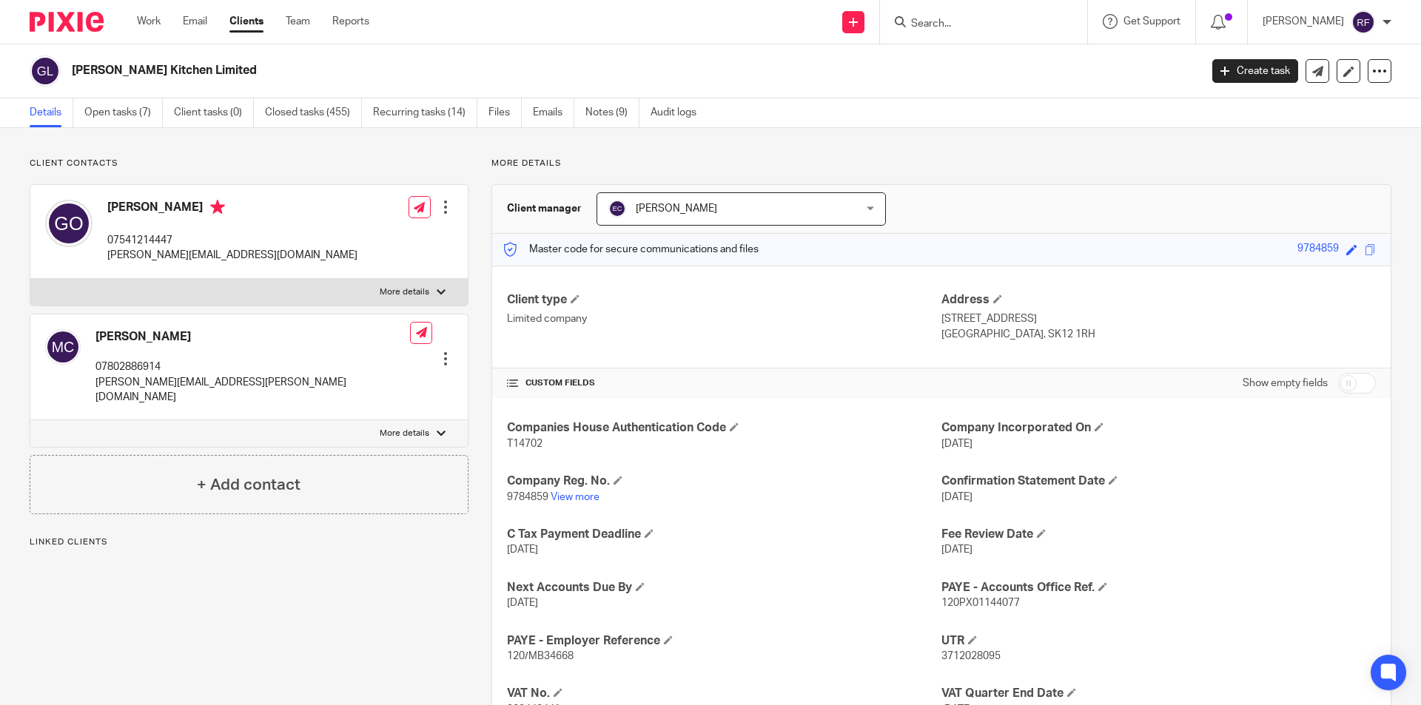  Describe the element at coordinates (124, 112) in the screenshot. I see `a: Open tasks (7)` at that location.